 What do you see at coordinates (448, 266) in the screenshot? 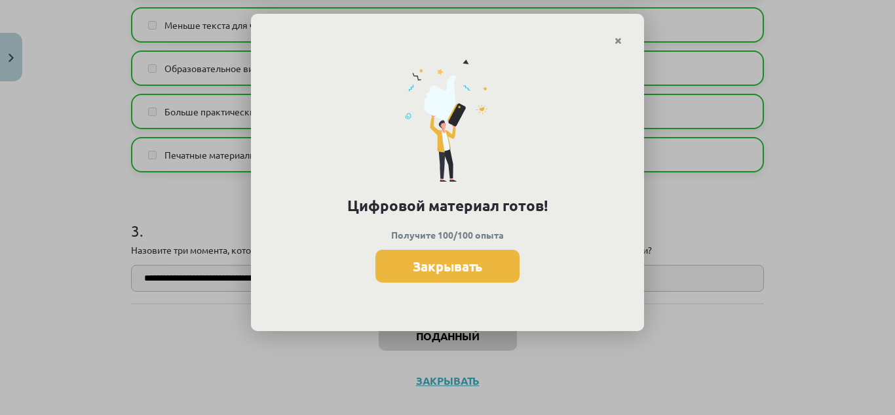
I see `font: Закрывать` at bounding box center [448, 266].